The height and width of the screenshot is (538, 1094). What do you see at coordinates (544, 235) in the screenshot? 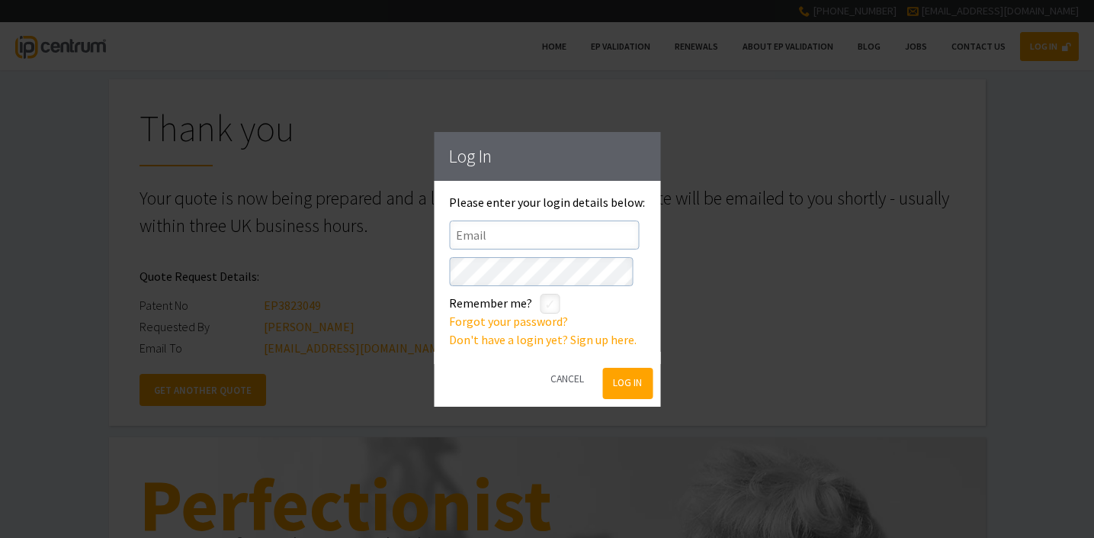
I see `input: Email` at bounding box center [544, 235].